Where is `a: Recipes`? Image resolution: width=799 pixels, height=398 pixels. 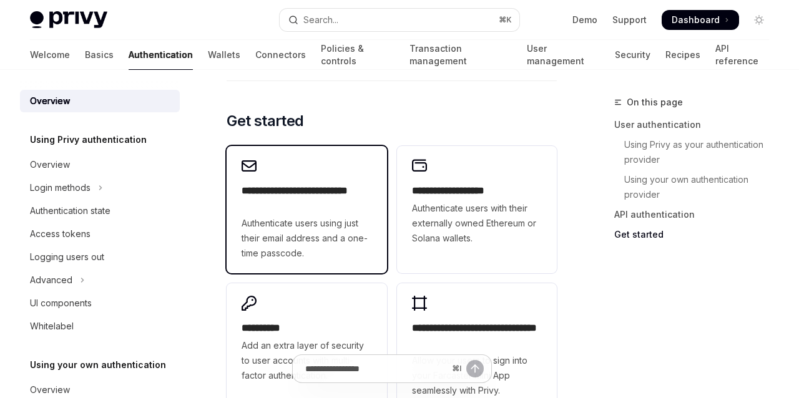
a: Recipes is located at coordinates (683, 55).